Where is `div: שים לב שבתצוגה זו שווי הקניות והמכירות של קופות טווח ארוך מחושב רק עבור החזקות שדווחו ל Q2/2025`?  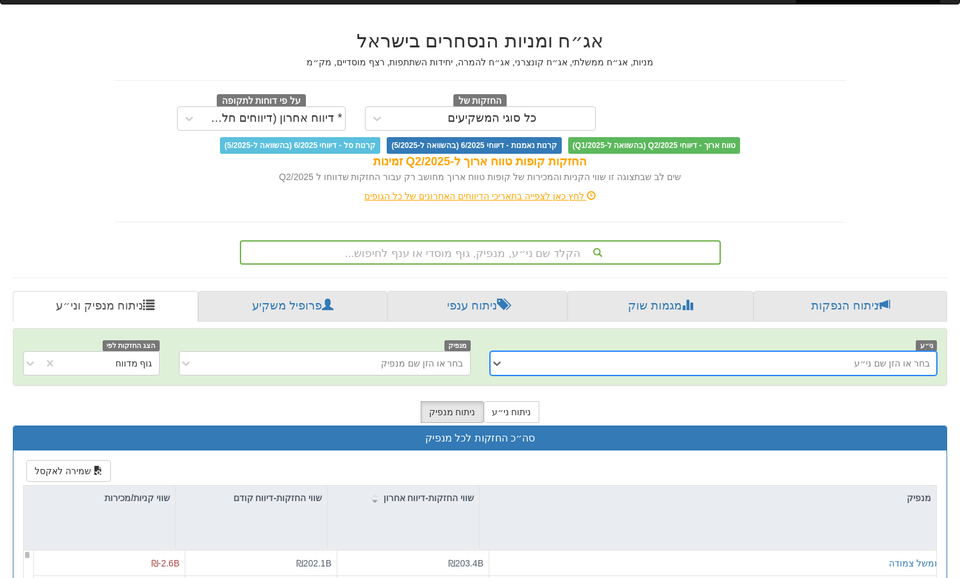 div: שים לב שבתצוגה זו שווי הקניות והמכירות של קופות טווח ארוך מחושב רק עבור החזקות שדווחו ל Q2/2025 is located at coordinates (480, 177).